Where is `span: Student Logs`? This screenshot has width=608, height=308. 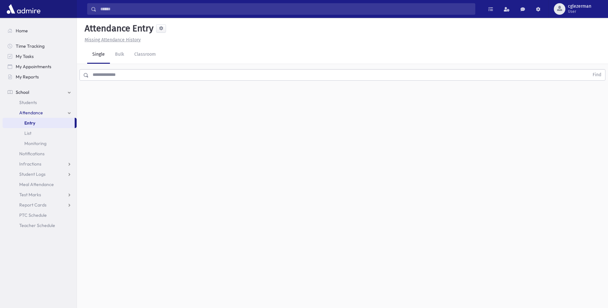 span: Student Logs is located at coordinates (32, 174).